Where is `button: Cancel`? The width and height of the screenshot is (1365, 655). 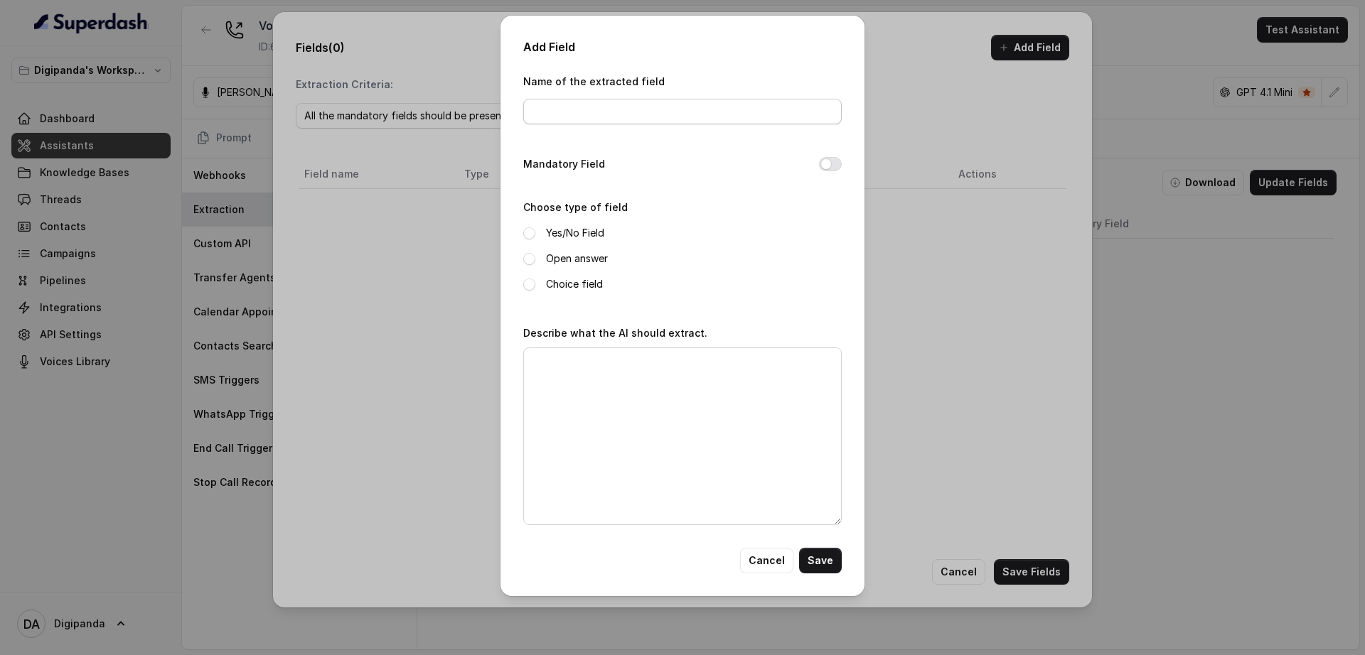
button: Cancel is located at coordinates (766, 561).